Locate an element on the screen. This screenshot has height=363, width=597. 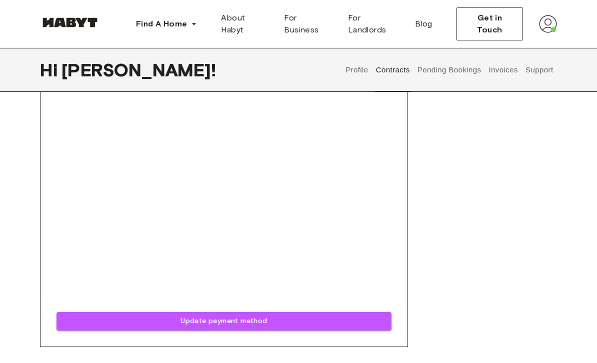
button: Pending Bookings is located at coordinates (449, 70).